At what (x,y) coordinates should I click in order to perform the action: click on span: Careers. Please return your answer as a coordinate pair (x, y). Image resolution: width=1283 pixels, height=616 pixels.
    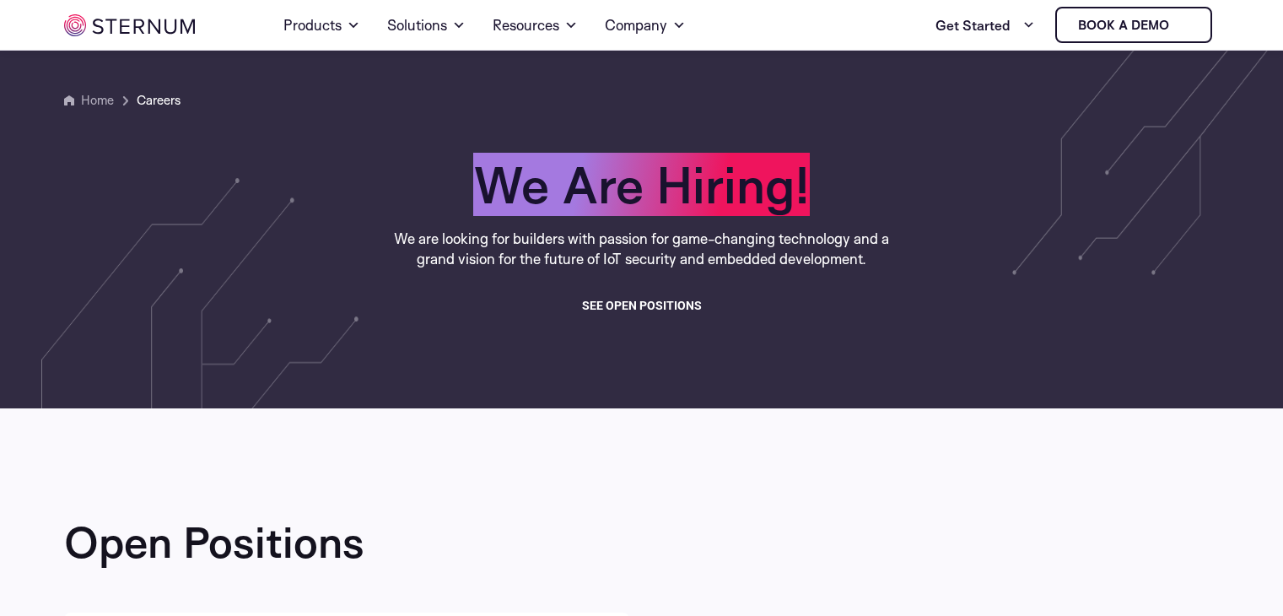
    Looking at the image, I should click on (159, 100).